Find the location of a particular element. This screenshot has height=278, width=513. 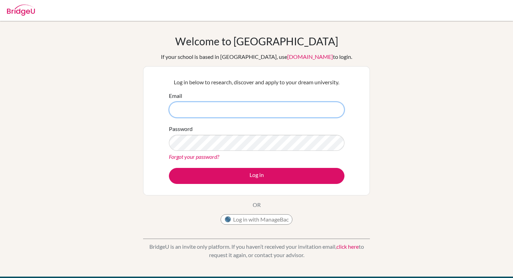

a: click here is located at coordinates (348, 247).